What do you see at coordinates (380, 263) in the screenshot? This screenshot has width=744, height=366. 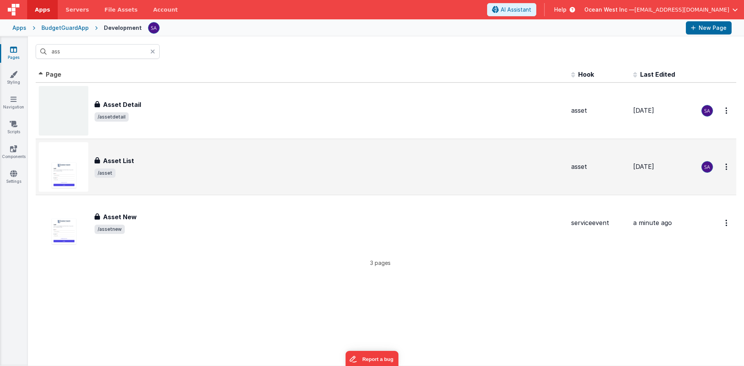 I see `p: 3 pages` at bounding box center [380, 263].